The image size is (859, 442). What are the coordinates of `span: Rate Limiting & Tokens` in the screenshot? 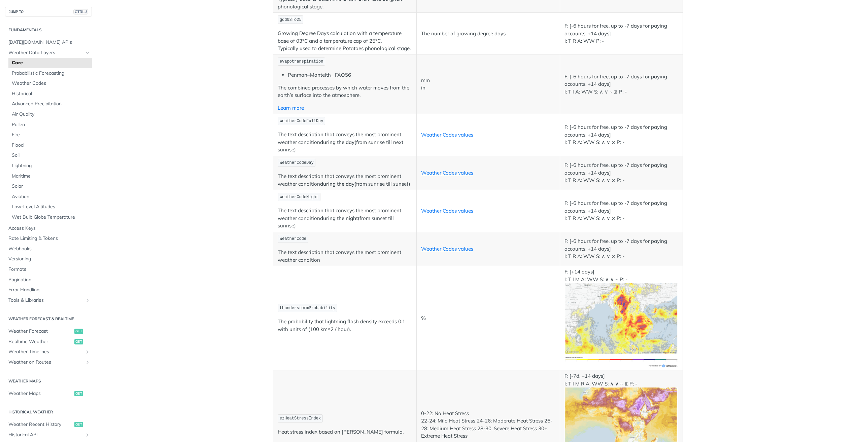 It's located at (49, 239).